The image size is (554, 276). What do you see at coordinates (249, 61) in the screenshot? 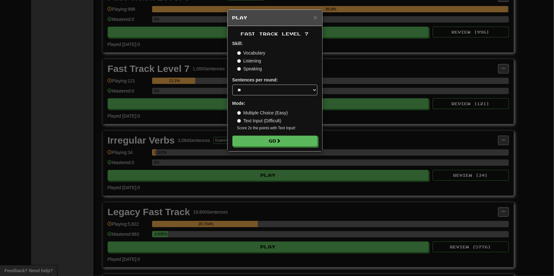
I see `label: Listening` at bounding box center [249, 61].